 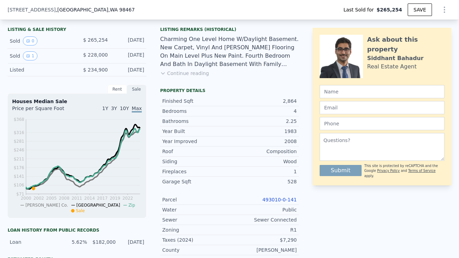 I want to click on div: 4, so click(x=263, y=111).